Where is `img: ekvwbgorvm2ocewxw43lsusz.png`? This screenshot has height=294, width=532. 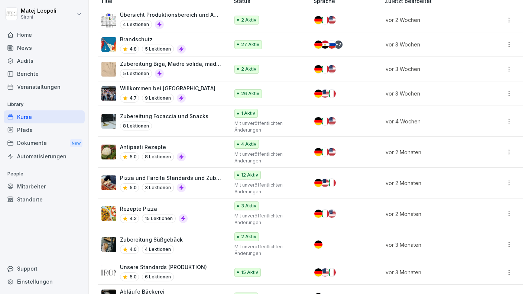 img: ekvwbgorvm2ocewxw43lsusz.png is located at coordinates (109, 69).